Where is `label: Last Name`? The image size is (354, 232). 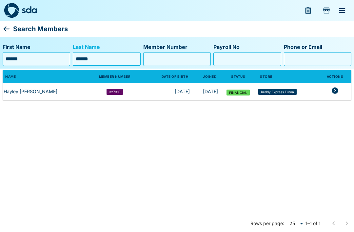 label: Last Name is located at coordinates (107, 47).